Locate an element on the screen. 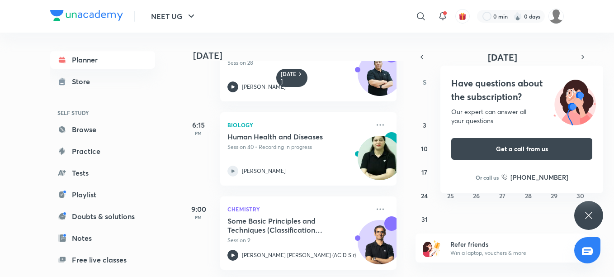 The image size is (614, 277). img: avatar is located at coordinates (462, 16).